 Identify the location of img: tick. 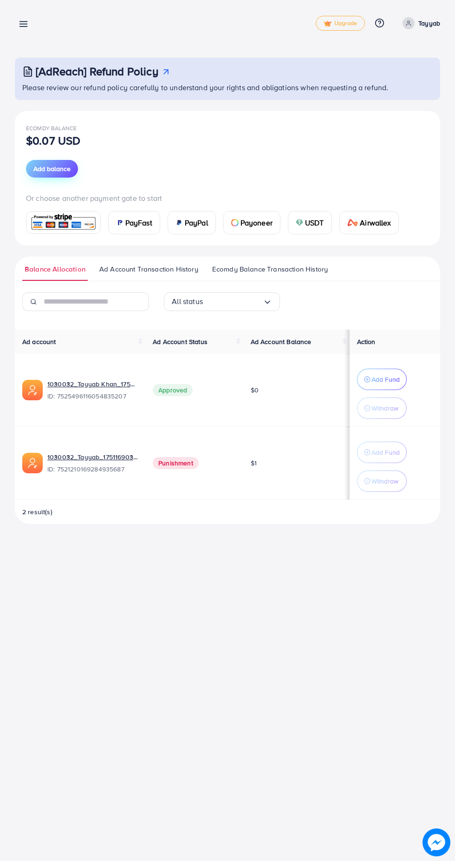
(328, 24).